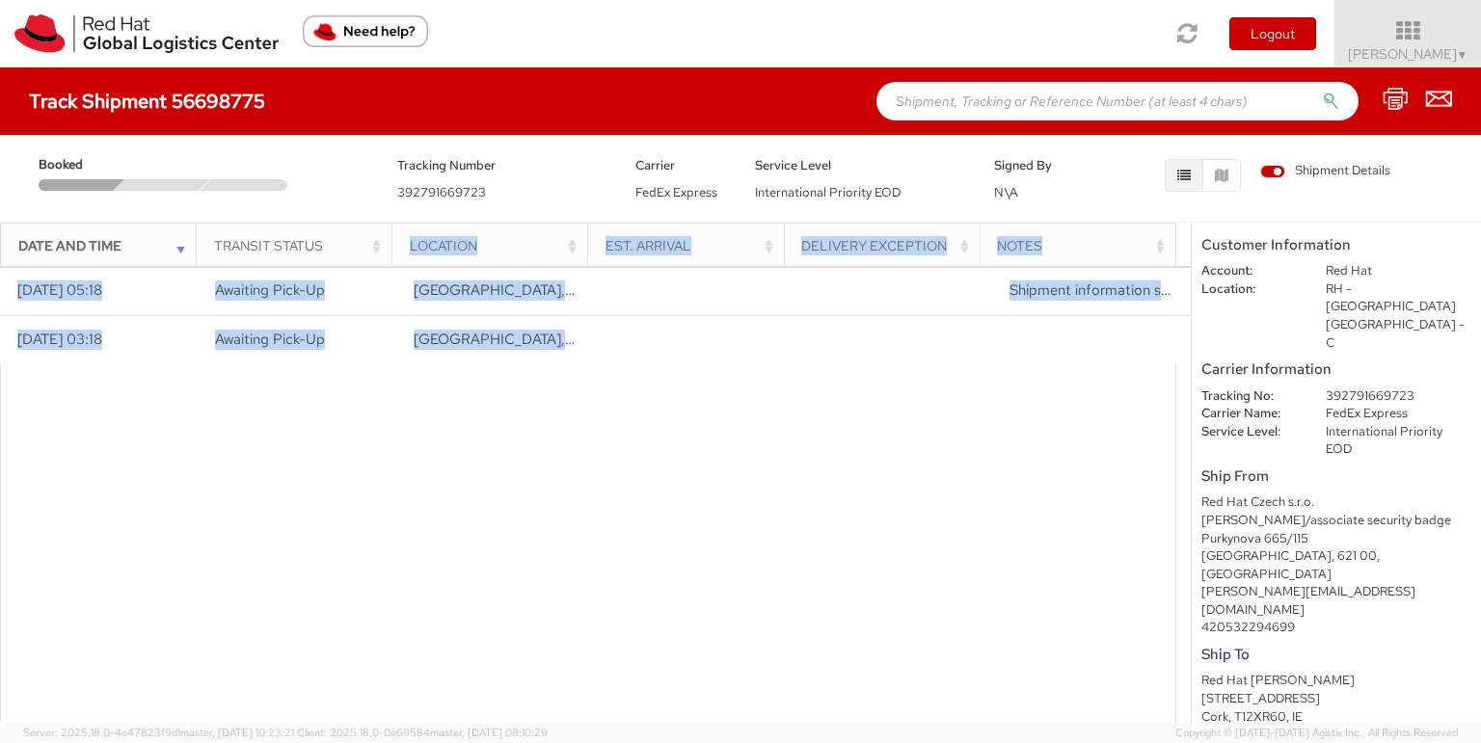 This screenshot has height=743, width=1481. Describe the element at coordinates (827, 192) in the screenshot. I see `span: International Priority EOD` at that location.